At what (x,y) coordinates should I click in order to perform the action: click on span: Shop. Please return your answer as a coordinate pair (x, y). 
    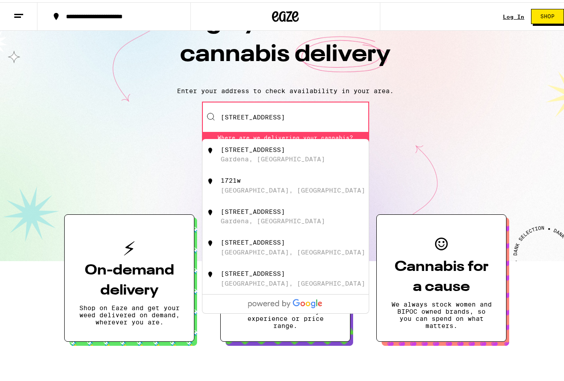
    Looking at the image, I should click on (548, 14).